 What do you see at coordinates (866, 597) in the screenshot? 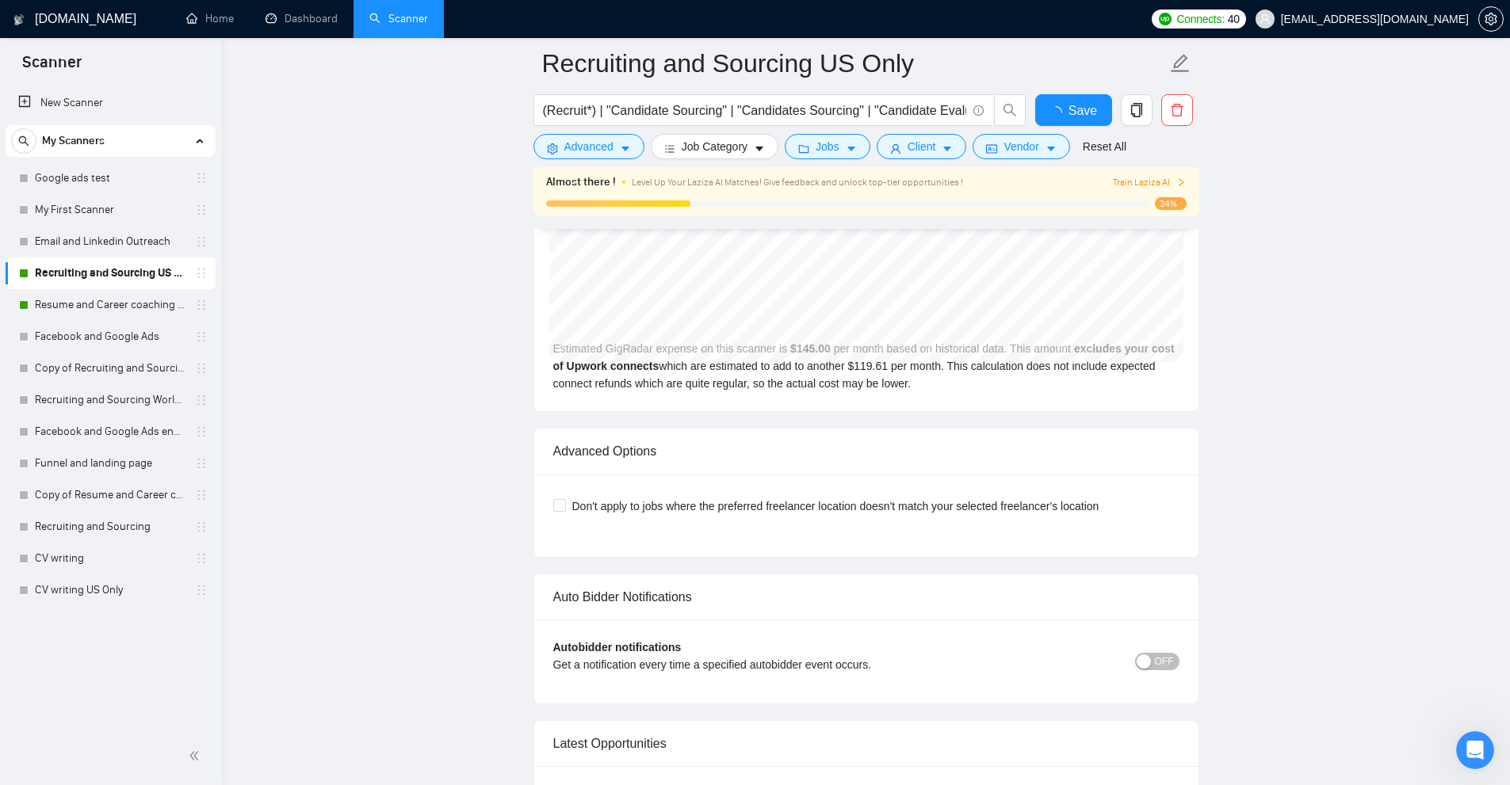
I see `div: Auto Bidder Notifications` at bounding box center [866, 597].